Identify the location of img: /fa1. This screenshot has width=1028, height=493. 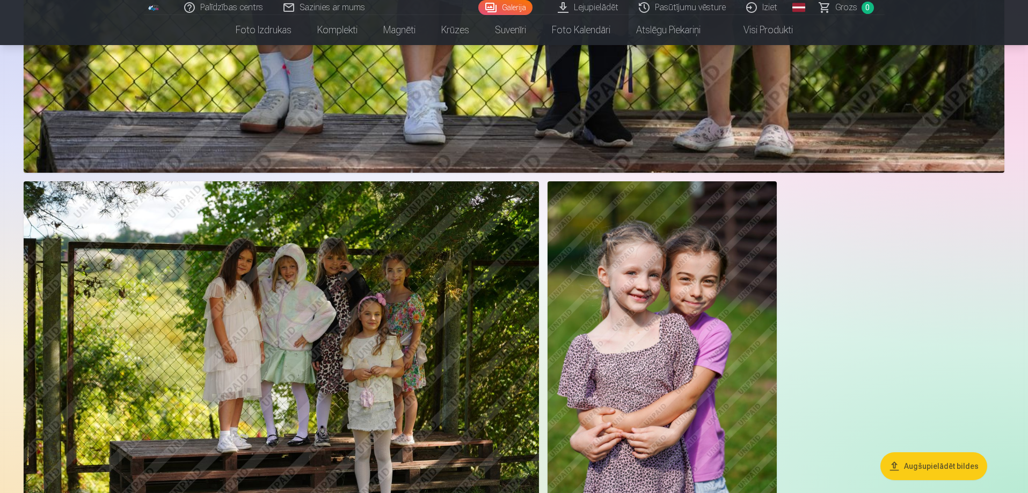
(154, 8).